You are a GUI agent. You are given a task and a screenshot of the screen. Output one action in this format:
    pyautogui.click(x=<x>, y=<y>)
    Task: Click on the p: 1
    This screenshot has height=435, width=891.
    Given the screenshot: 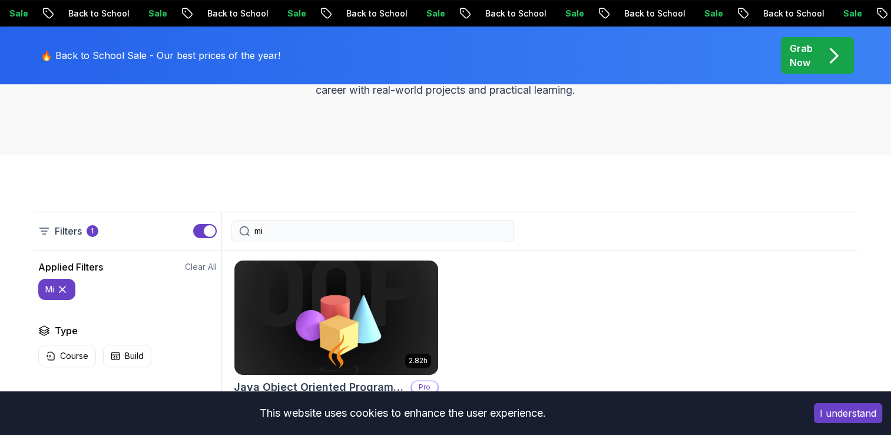 What is the action you would take?
    pyautogui.click(x=92, y=231)
    